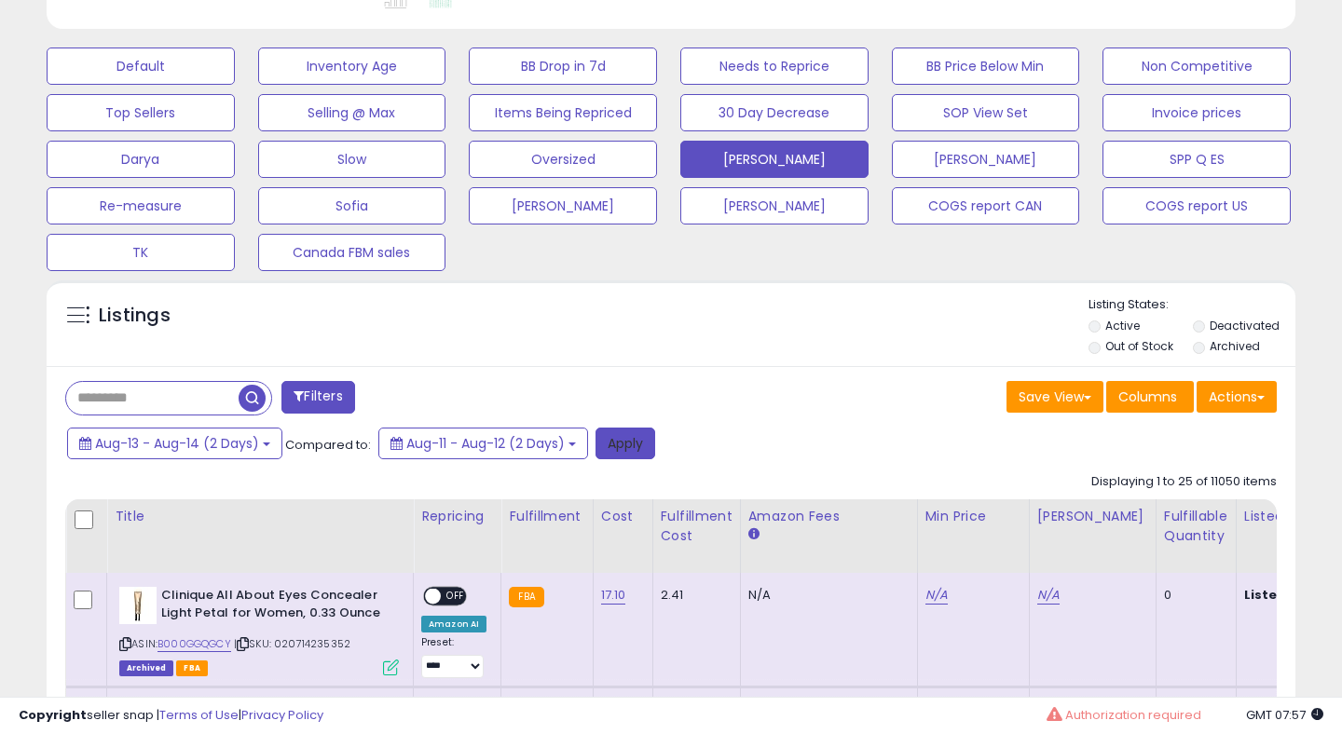 Image resolution: width=1342 pixels, height=734 pixels. What do you see at coordinates (1196, 527) in the screenshot?
I see `div: Fulfillable Quantity` at bounding box center [1196, 527].